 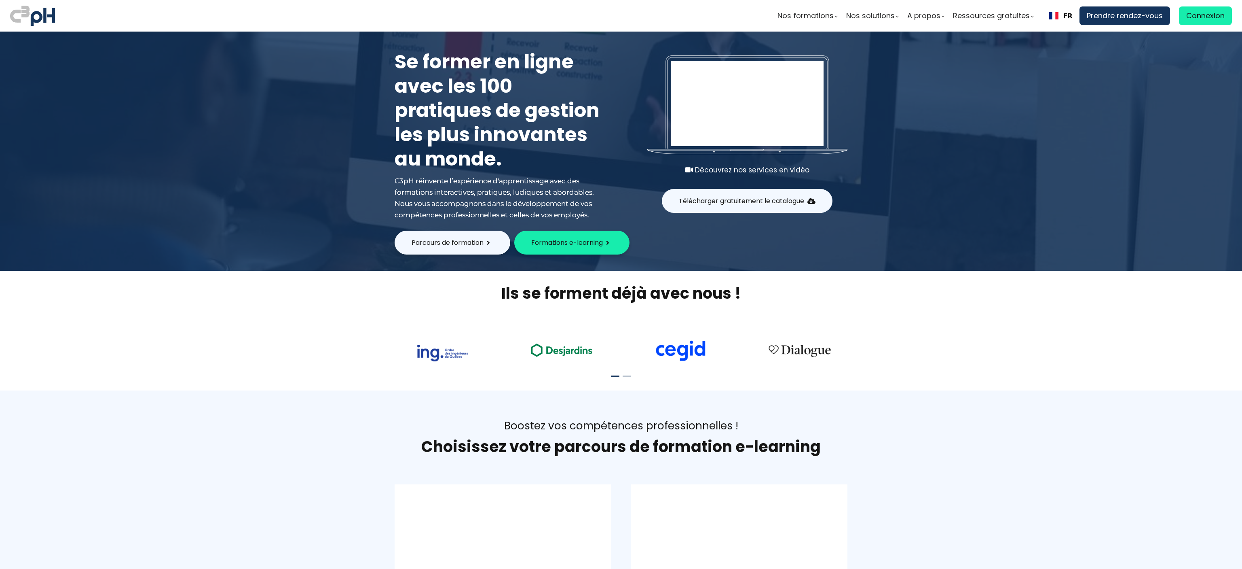 What do you see at coordinates (800, 350) in the screenshot?
I see `img: 4cbfeea6ce3138713587aabb8dcf64fe.png` at bounding box center [800, 350].